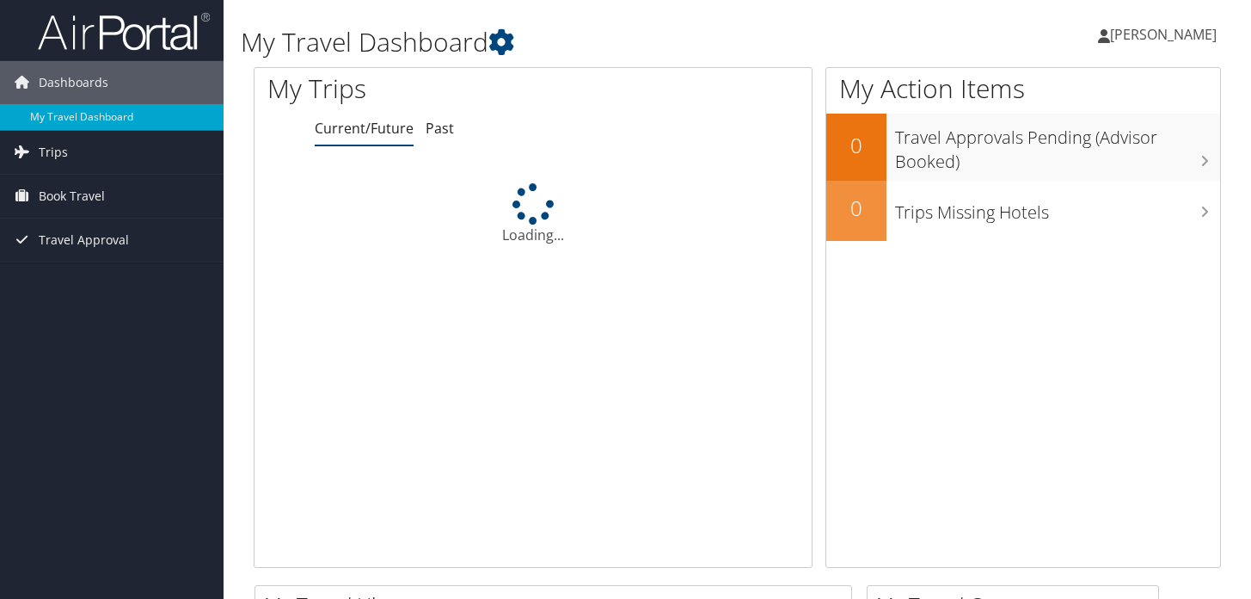 Image resolution: width=1251 pixels, height=599 pixels. I want to click on h3: Travel Approvals Pending (Advisor Booked), so click(1058, 145).